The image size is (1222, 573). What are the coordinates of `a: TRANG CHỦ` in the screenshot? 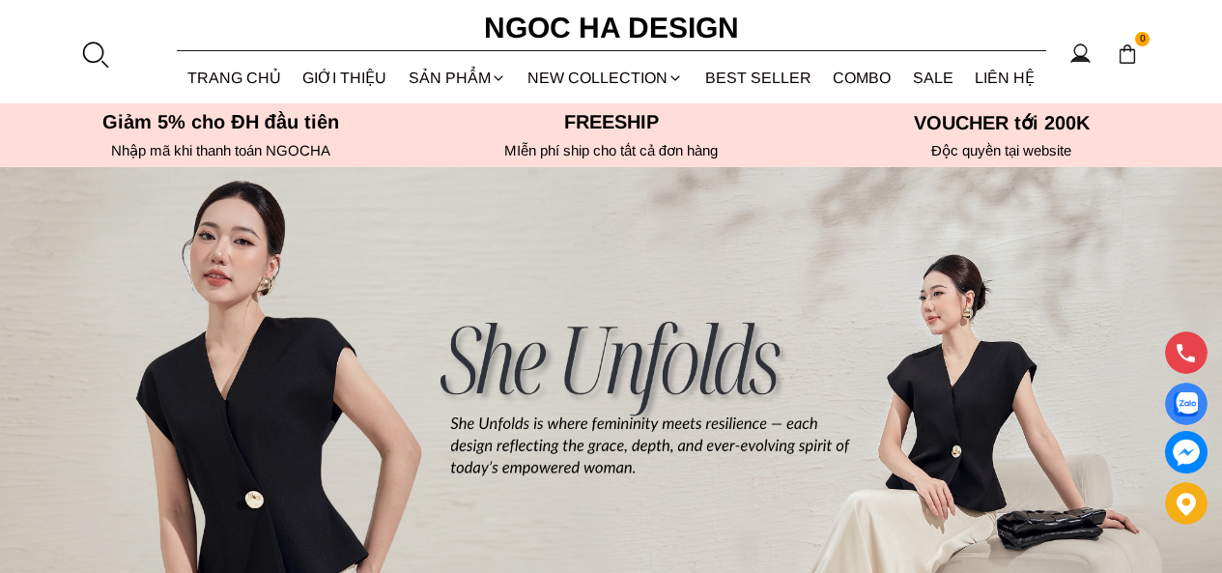 It's located at (235, 77).